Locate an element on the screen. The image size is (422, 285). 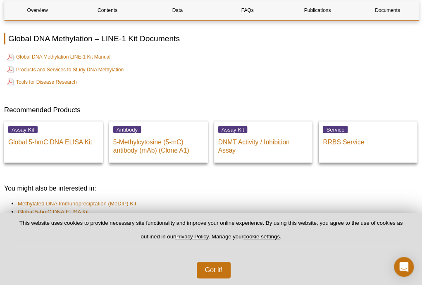
button: Got it! is located at coordinates (214, 271).